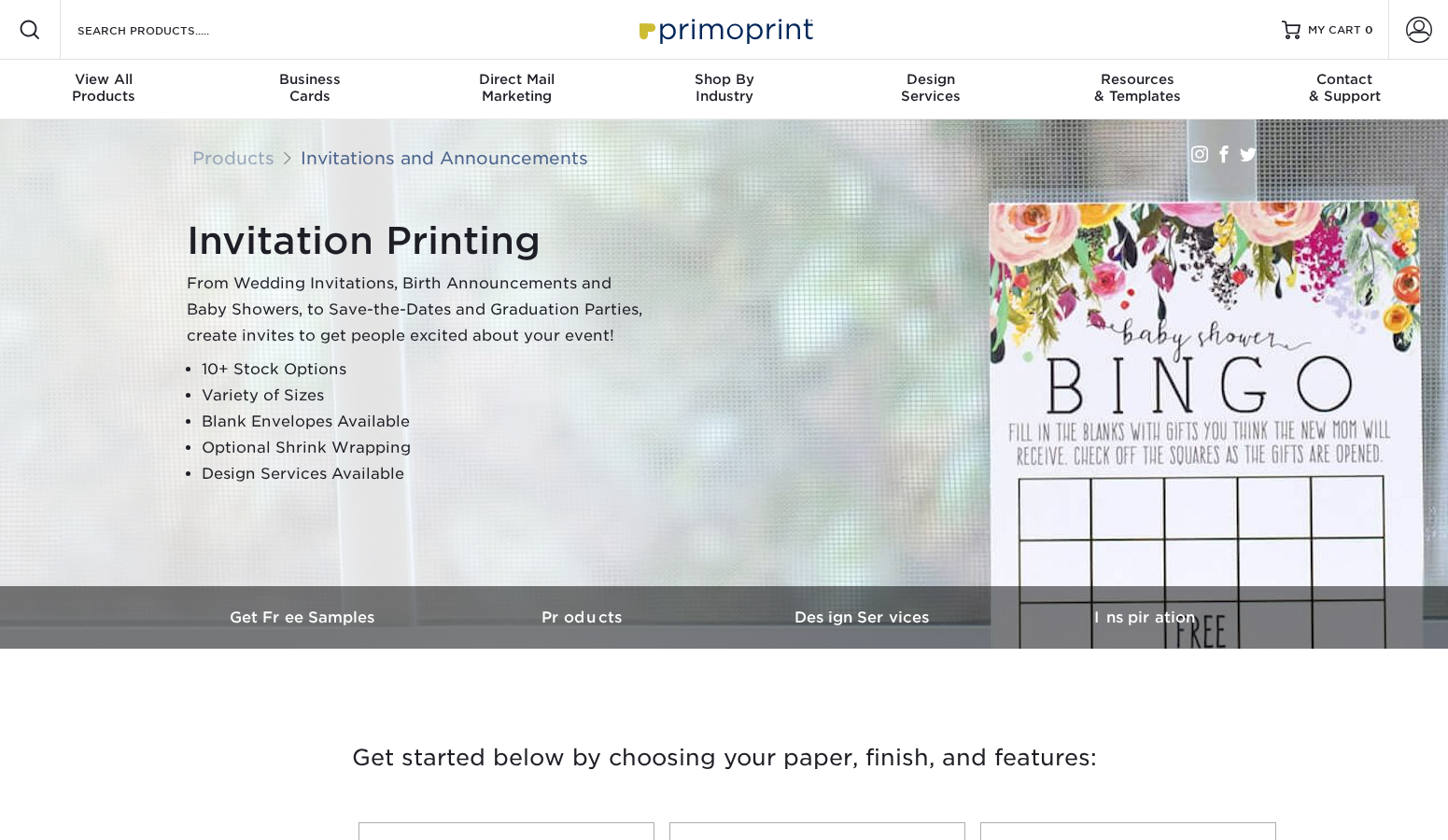  Describe the element at coordinates (931, 79) in the screenshot. I see `span: Design` at that location.